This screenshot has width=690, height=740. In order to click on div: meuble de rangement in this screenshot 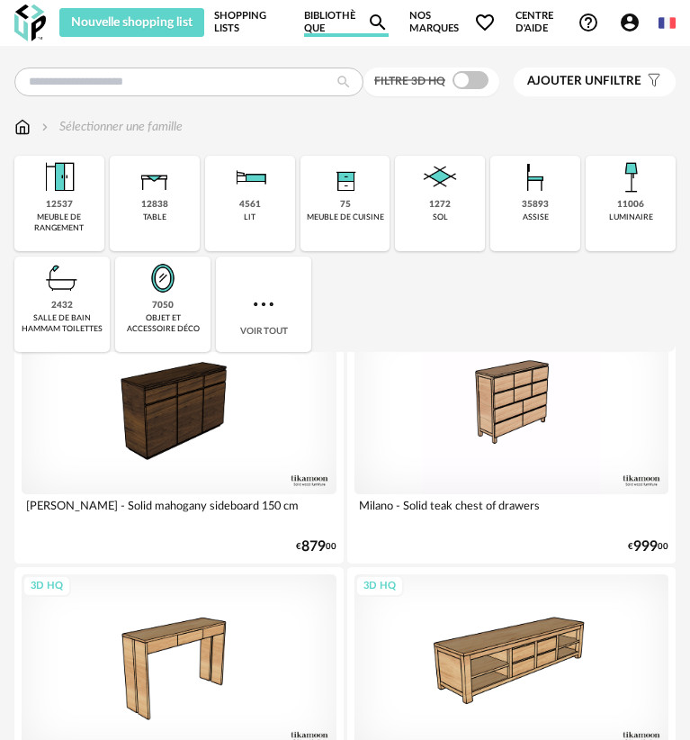, I will do `click(59, 222)`.